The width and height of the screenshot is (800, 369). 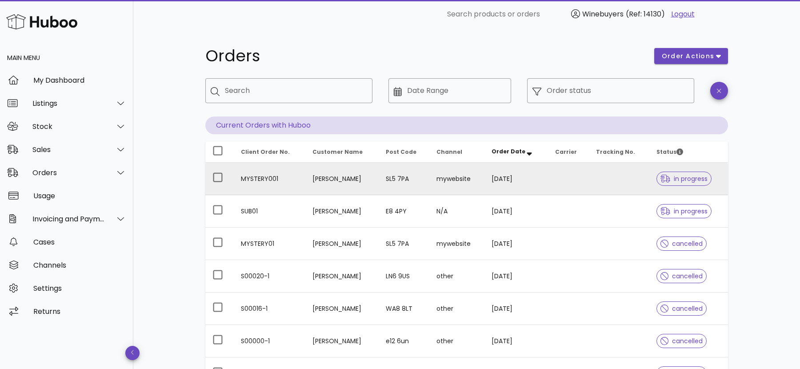 I want to click on span: order actions, so click(x=688, y=56).